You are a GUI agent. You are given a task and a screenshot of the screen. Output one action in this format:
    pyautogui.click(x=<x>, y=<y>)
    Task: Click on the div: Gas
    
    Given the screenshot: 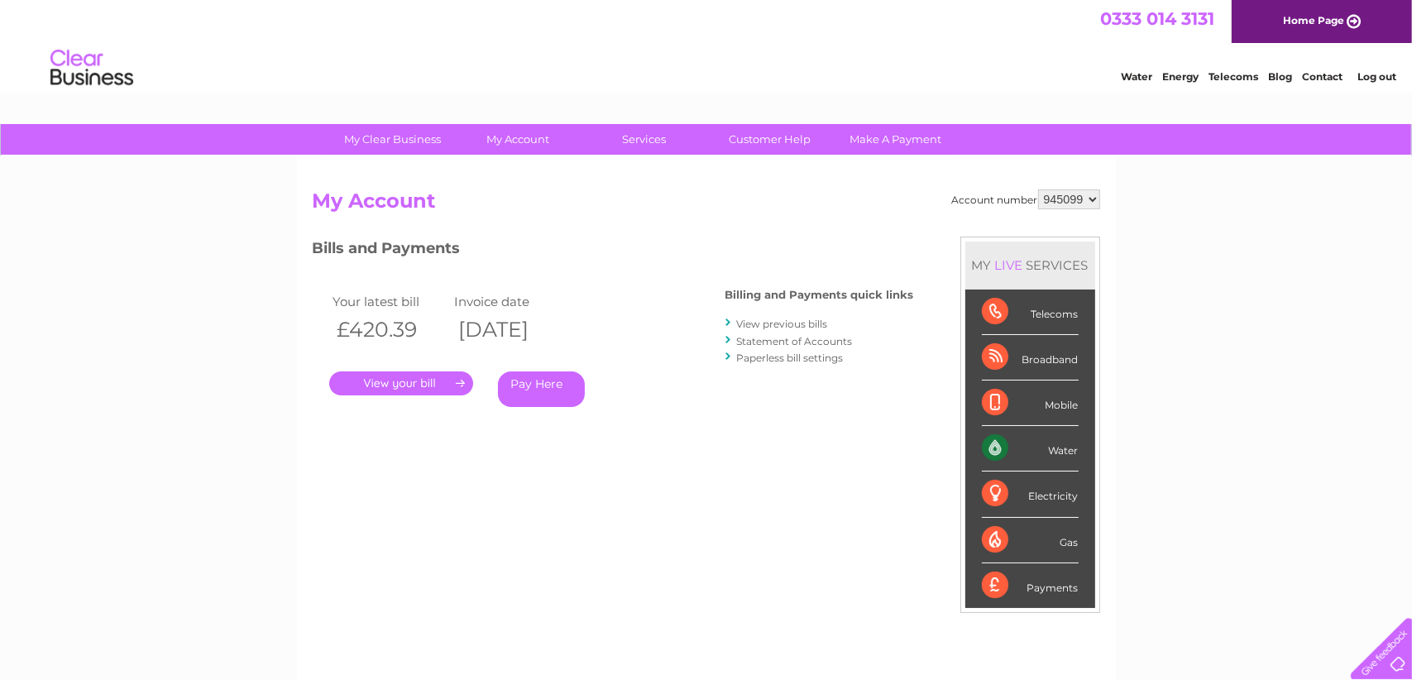 What is the action you would take?
    pyautogui.click(x=1030, y=540)
    